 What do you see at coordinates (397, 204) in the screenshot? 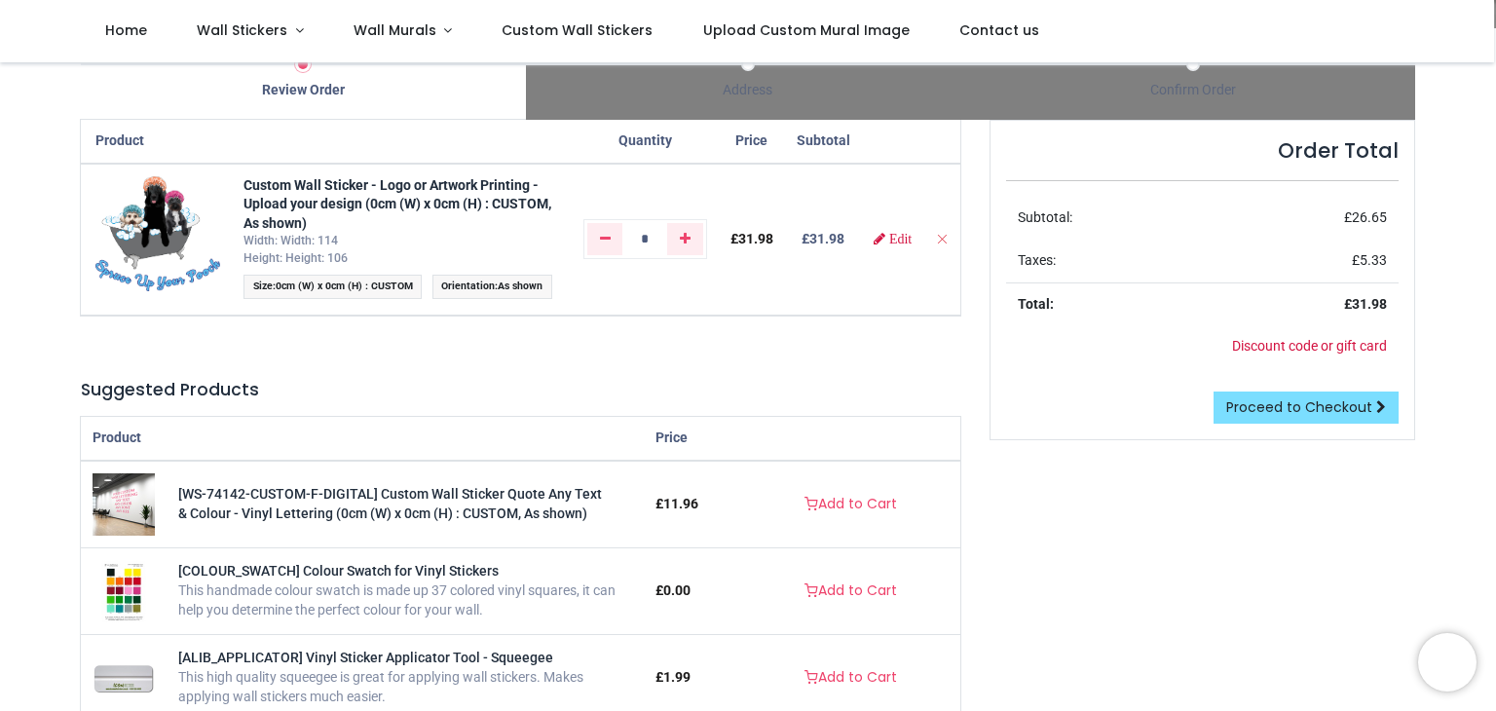
I see `a: Custom Wall Sticker - Logo or Artwork Printing - Upload your design (0cm (W) x 0cm (H) : CUSTOM, ...` at bounding box center [397, 204].